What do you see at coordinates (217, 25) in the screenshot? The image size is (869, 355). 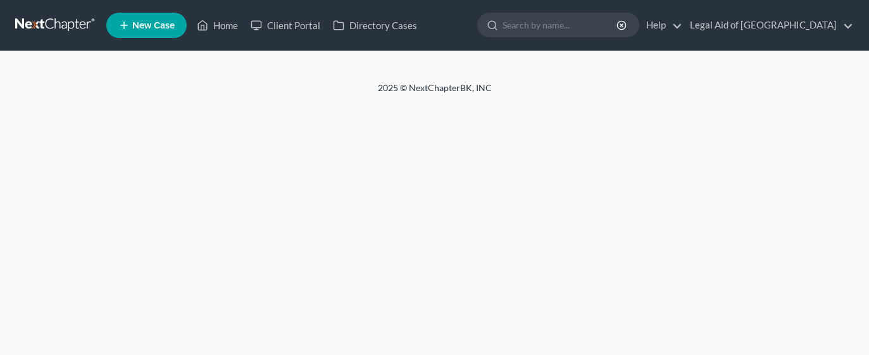 I see `a: Home` at bounding box center [217, 25].